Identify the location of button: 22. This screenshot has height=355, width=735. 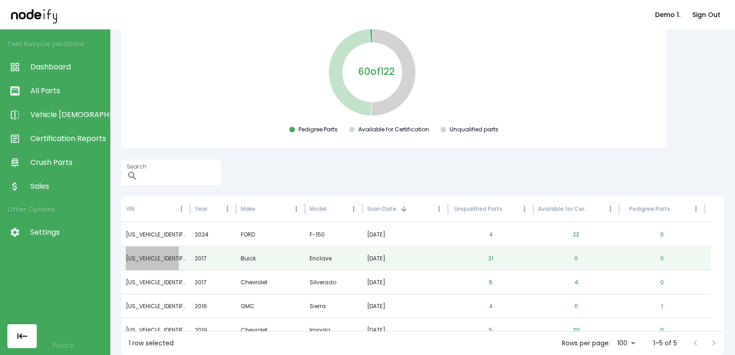
(576, 235).